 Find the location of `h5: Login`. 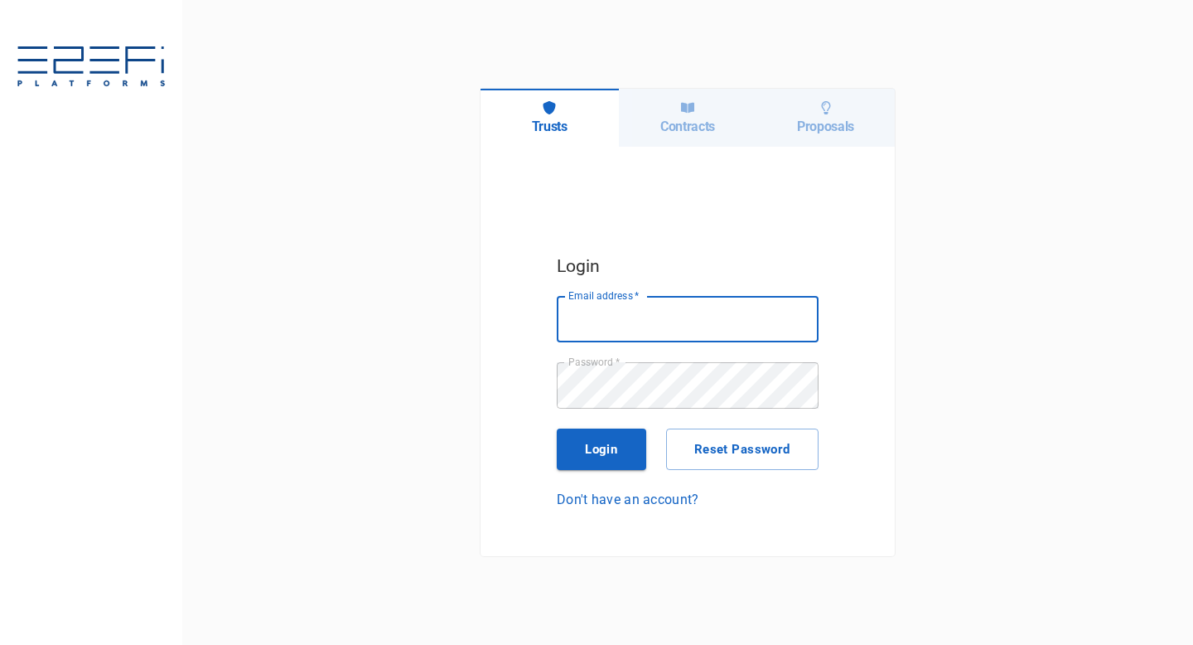

h5: Login is located at coordinates (688, 266).